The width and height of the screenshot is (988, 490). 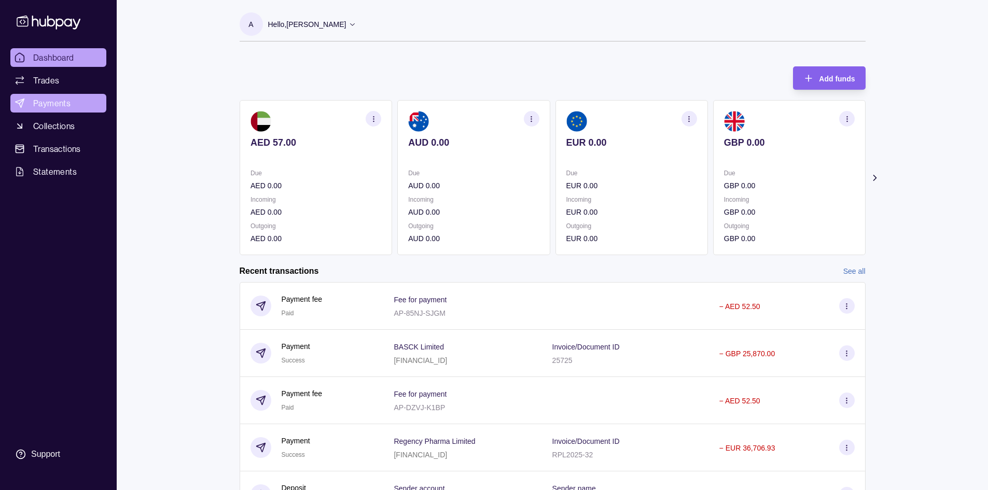 I want to click on img: ae, so click(x=261, y=121).